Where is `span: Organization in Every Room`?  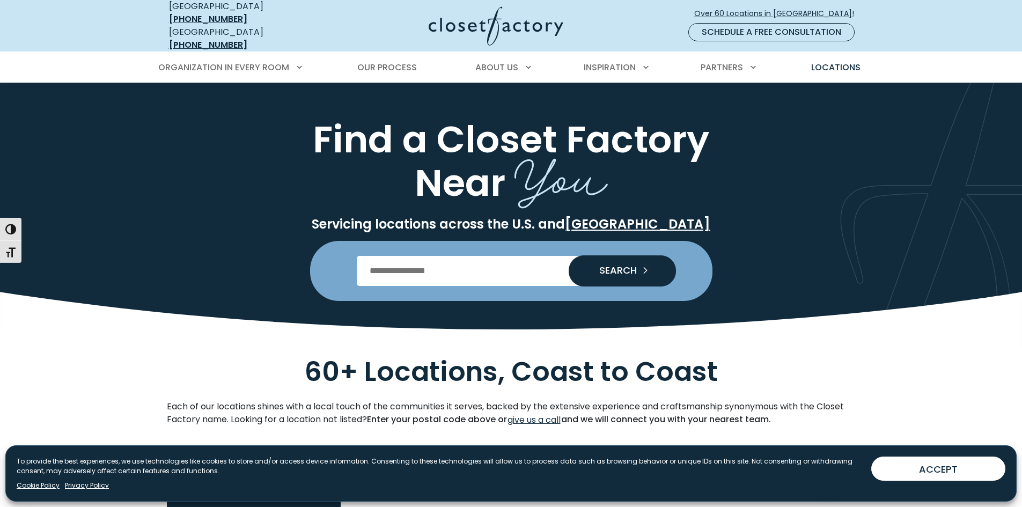
span: Organization in Every Room is located at coordinates (224, 67).